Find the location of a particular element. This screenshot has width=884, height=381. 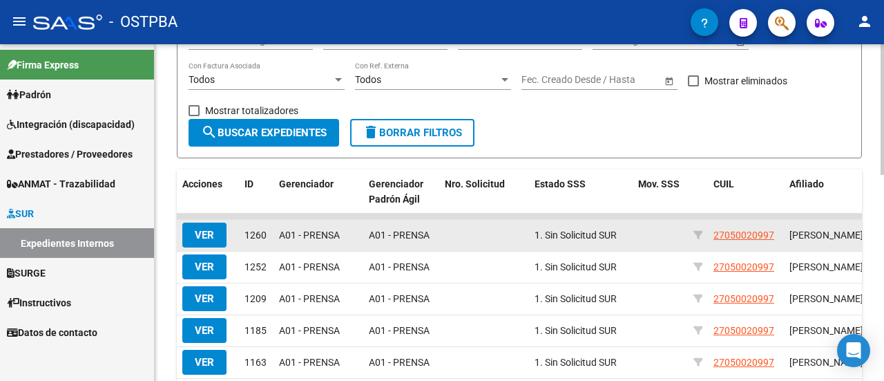

button: Borrar Filtros is located at coordinates (412, 133).